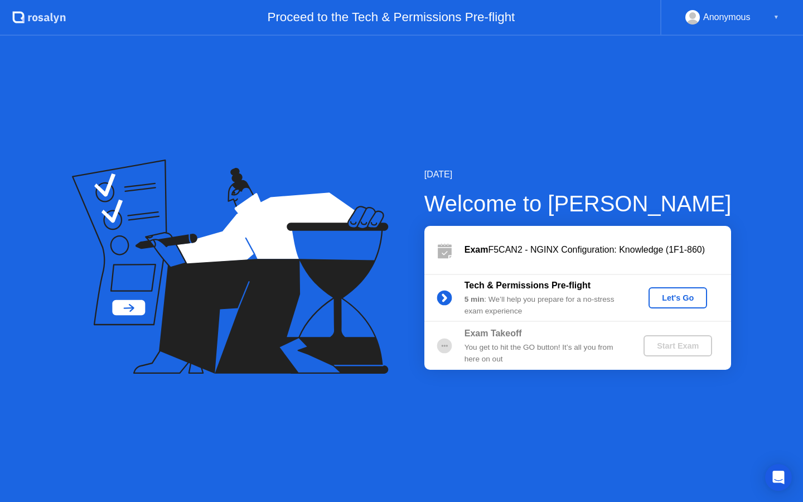 The width and height of the screenshot is (803, 502). What do you see at coordinates (677, 298) in the screenshot?
I see `button: Let's Go` at bounding box center [677, 298].